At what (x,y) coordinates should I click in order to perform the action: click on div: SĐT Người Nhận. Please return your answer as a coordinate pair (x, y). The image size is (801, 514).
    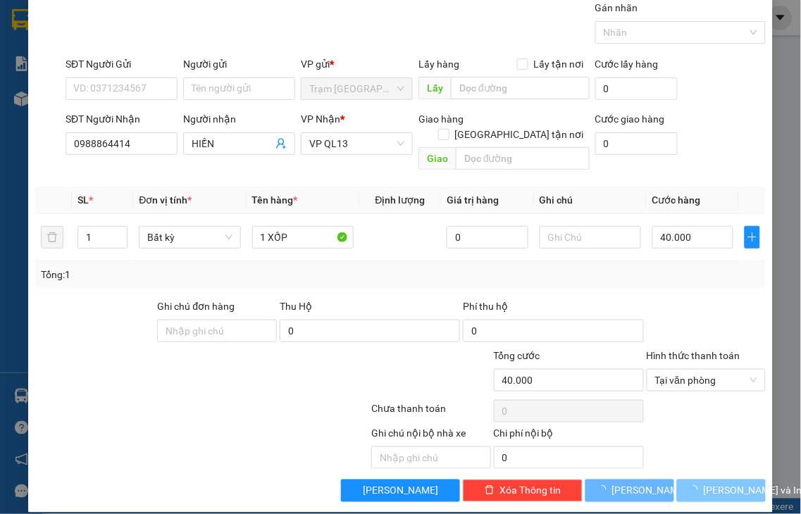
    Looking at the image, I should click on (121, 119).